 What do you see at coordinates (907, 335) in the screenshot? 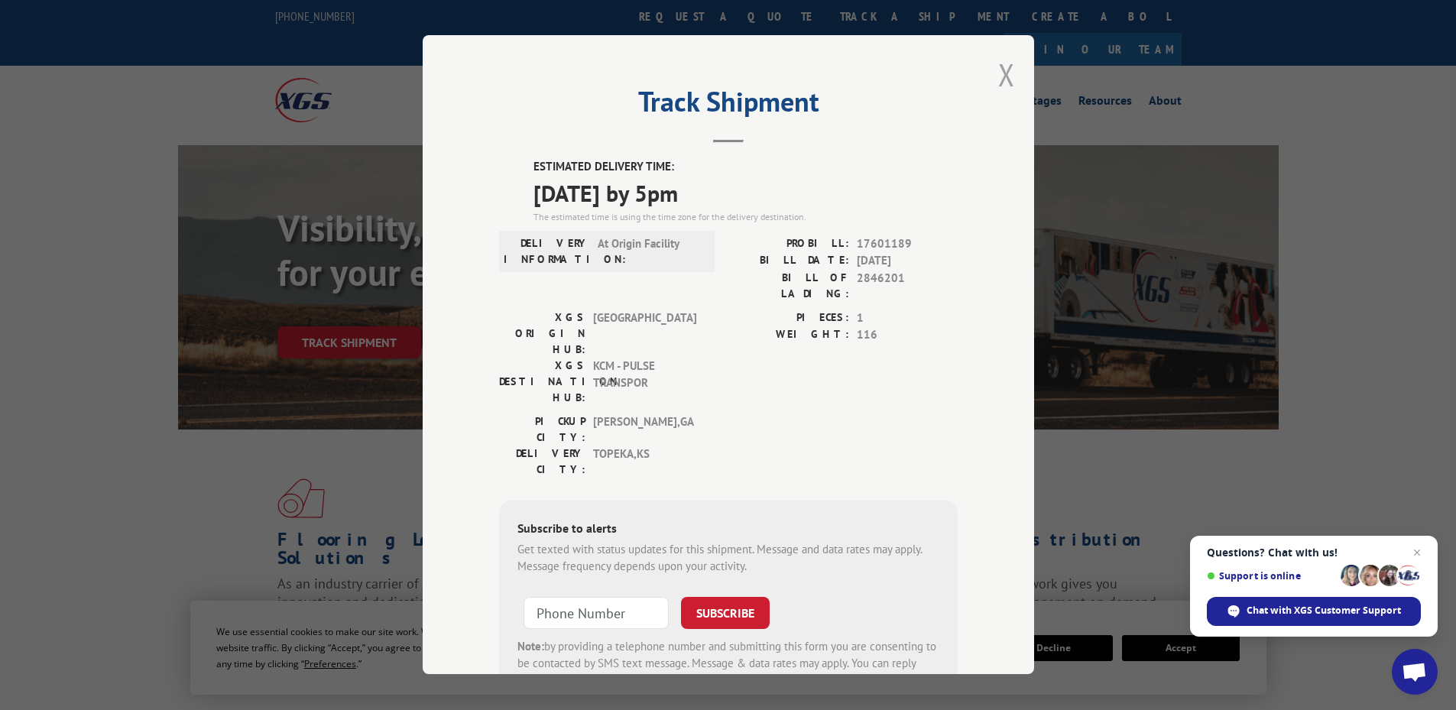
I see `span: 116` at bounding box center [907, 335].